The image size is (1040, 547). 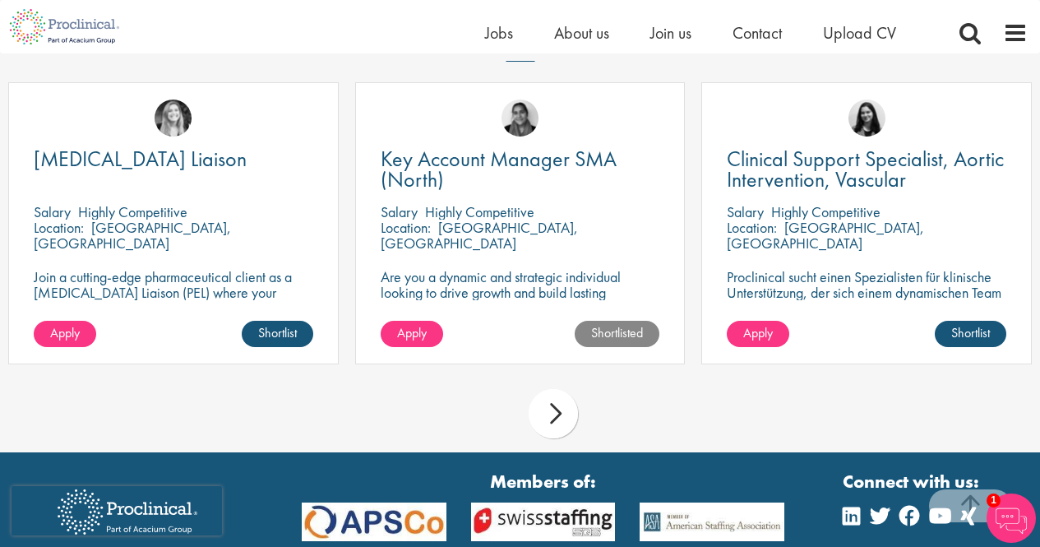 What do you see at coordinates (671, 33) in the screenshot?
I see `span: Join us` at bounding box center [671, 33].